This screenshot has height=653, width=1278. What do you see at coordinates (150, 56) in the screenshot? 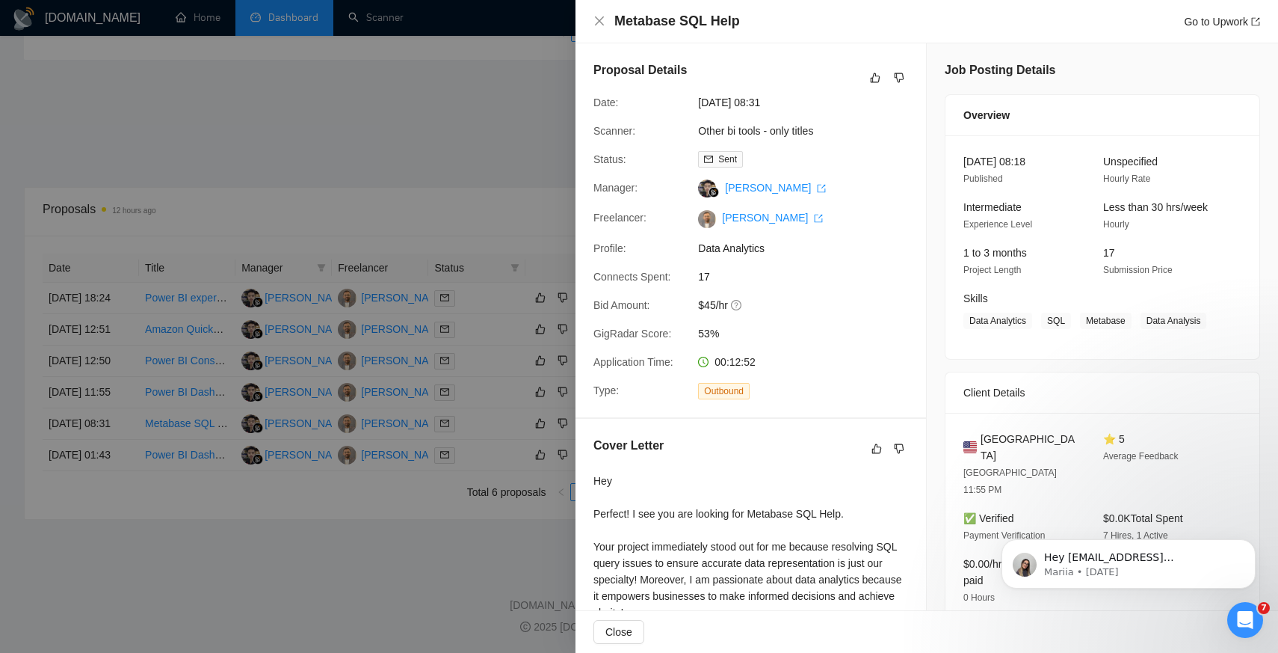
I see `div: message notification from Mariia, 1d ago. Hey sagar@sranalytics.io, Looks like your Upwork agency...` at bounding box center [150, 56].